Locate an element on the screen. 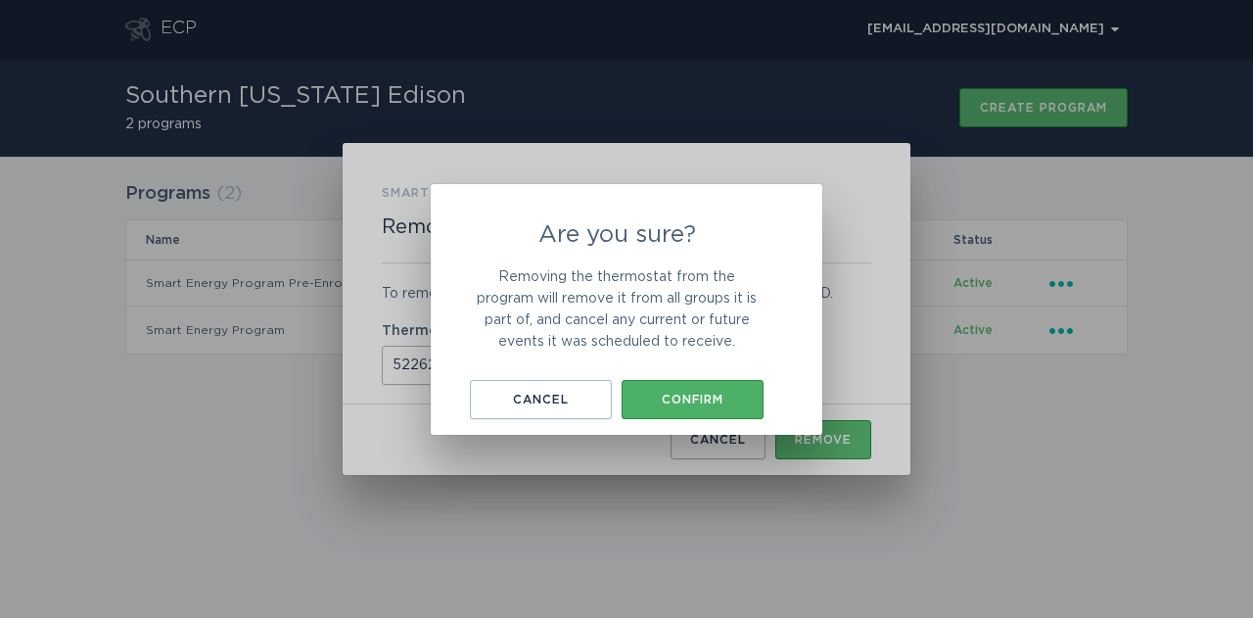 The height and width of the screenshot is (618, 1253). div: Confirm is located at coordinates (692, 400).